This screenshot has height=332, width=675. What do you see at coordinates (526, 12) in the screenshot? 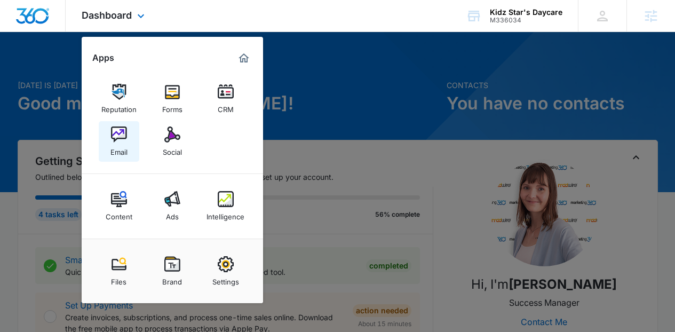
I see `div: account name` at bounding box center [526, 12].